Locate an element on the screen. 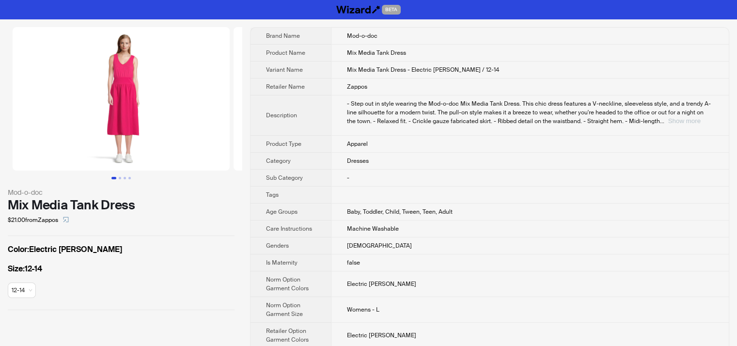 The width and height of the screenshot is (737, 346). span: Baby, Toddler, Child, Tween, Teen, Adult is located at coordinates (400, 212).